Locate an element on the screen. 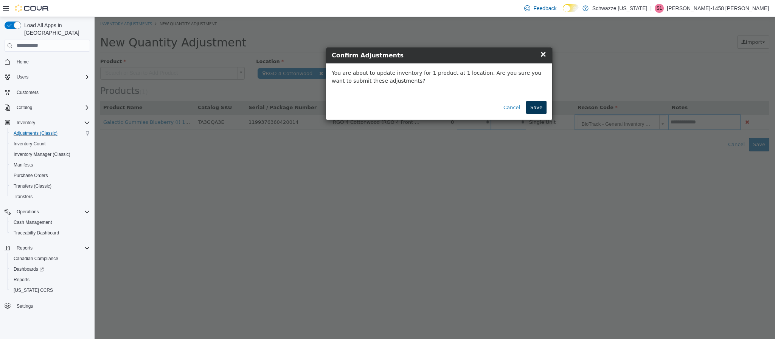  a: Cash Management is located at coordinates (33, 223).